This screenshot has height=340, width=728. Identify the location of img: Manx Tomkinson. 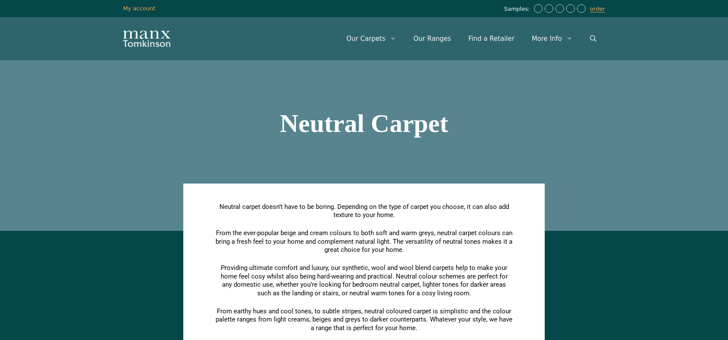
(147, 39).